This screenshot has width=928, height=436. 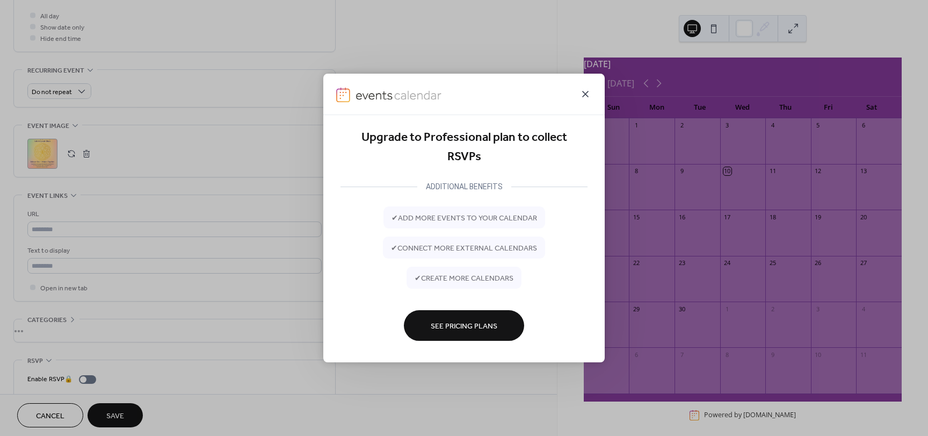 What do you see at coordinates (464, 248) in the screenshot?
I see `span: ✔ connect more external calendars` at bounding box center [464, 248].